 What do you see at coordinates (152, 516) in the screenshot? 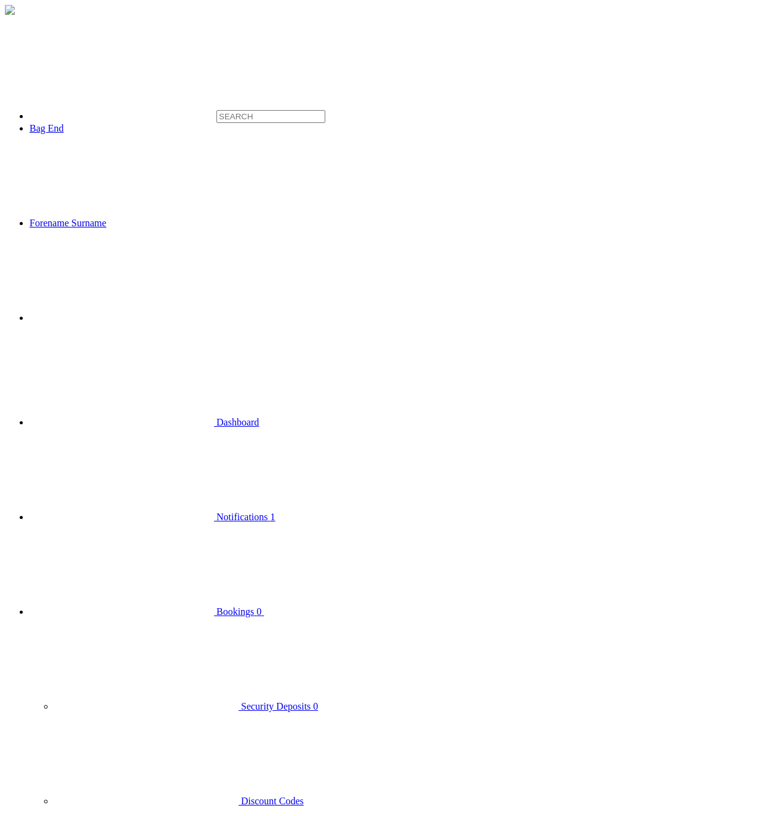
I see `a: Notifications 1` at bounding box center [152, 516].